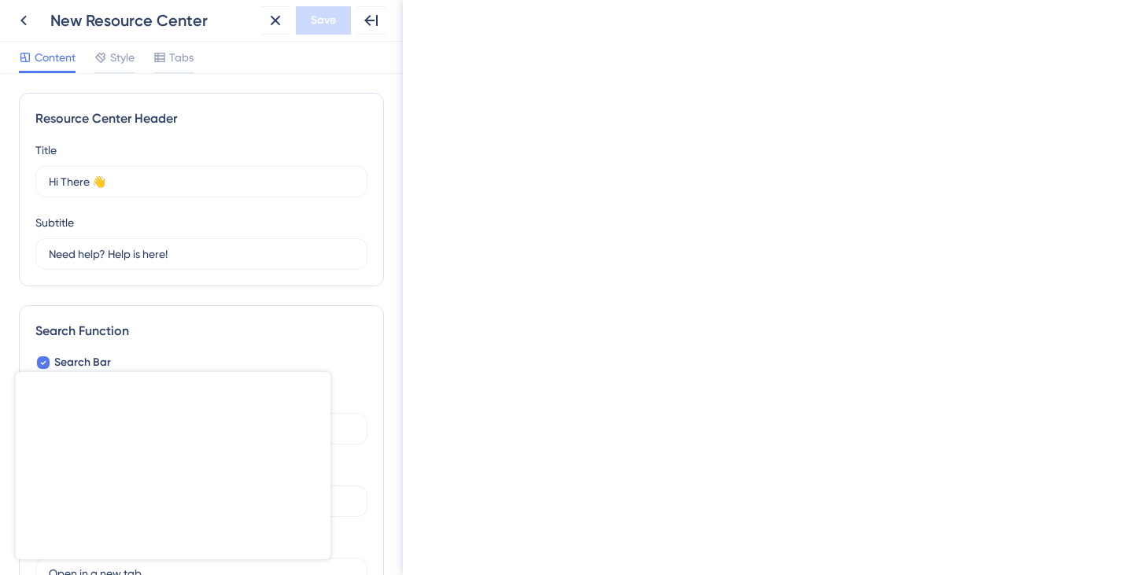  Describe the element at coordinates (46, 150) in the screenshot. I see `div: Title` at that location.